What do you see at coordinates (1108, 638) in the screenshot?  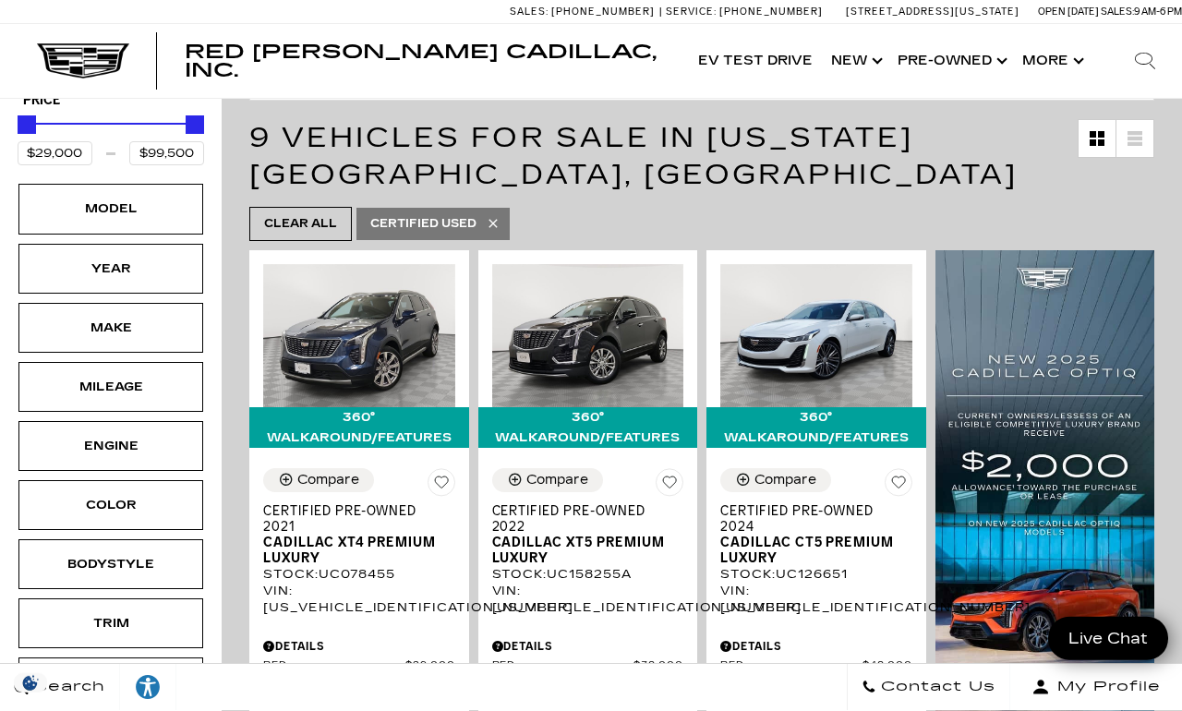 I see `a: Live Chat` at bounding box center [1108, 638].